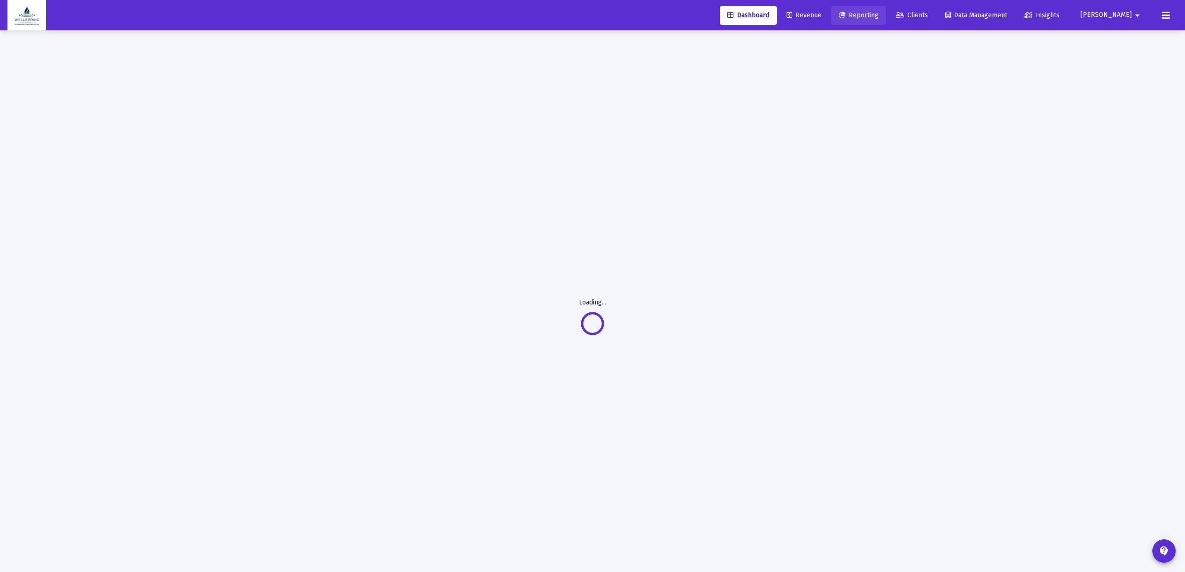 The width and height of the screenshot is (1185, 572). Describe the element at coordinates (976, 15) in the screenshot. I see `a: Data Management` at that location.